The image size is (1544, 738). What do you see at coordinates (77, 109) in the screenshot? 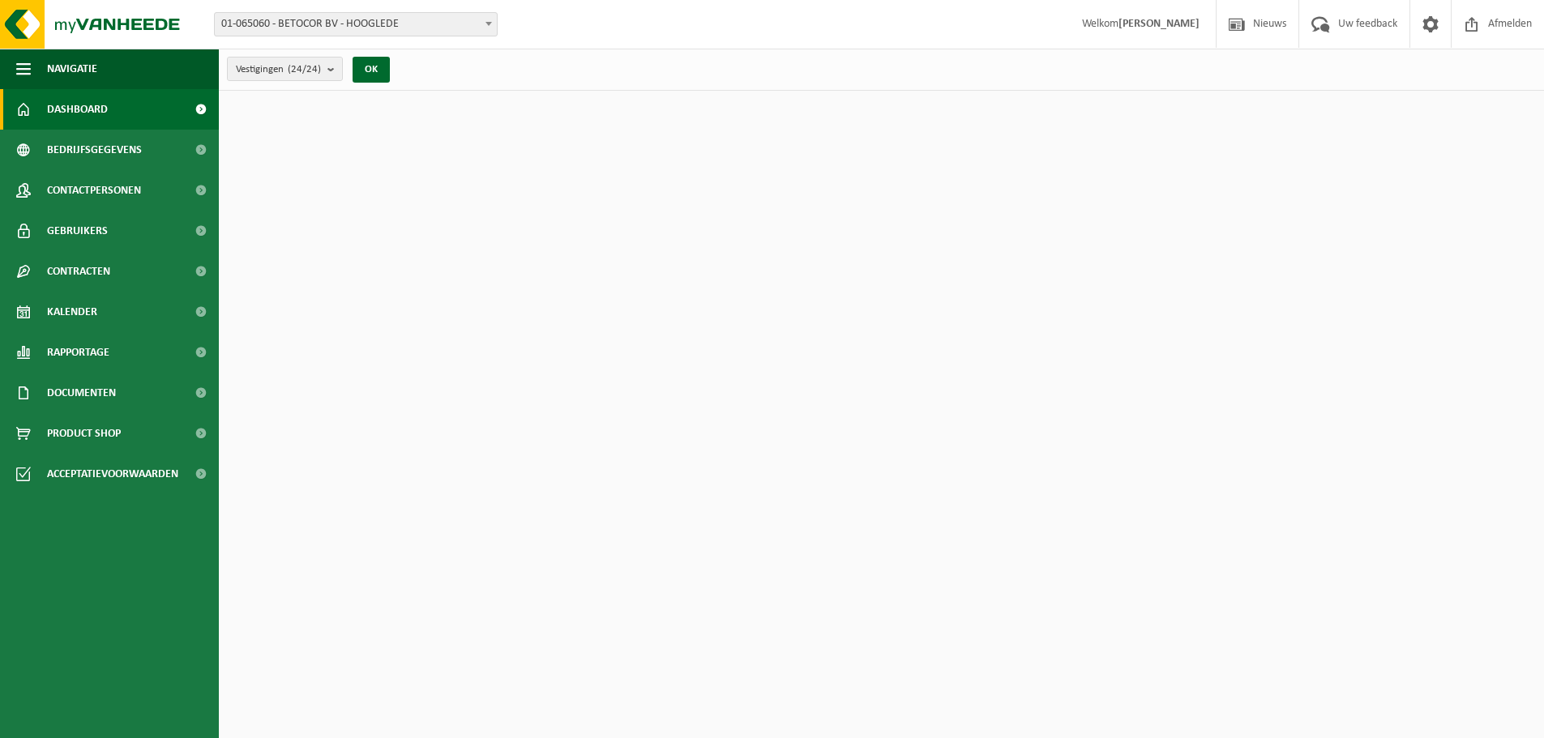
I see `span: Dashboard` at bounding box center [77, 109].